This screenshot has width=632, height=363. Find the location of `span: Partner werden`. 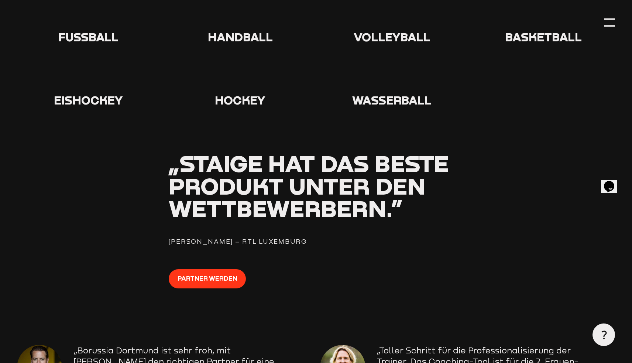

span: Partner werden is located at coordinates (207, 278).